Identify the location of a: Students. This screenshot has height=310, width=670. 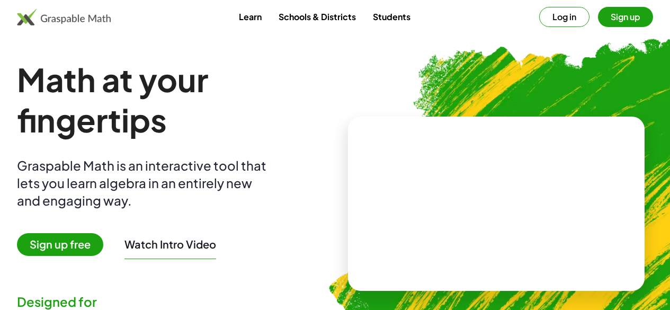
(391, 16).